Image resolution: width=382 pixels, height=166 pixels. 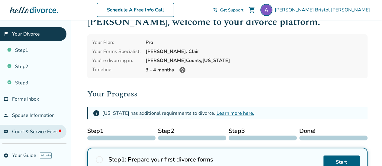 What do you see at coordinates (116, 43) in the screenshot?
I see `div: Your Plan:` at bounding box center [116, 43].